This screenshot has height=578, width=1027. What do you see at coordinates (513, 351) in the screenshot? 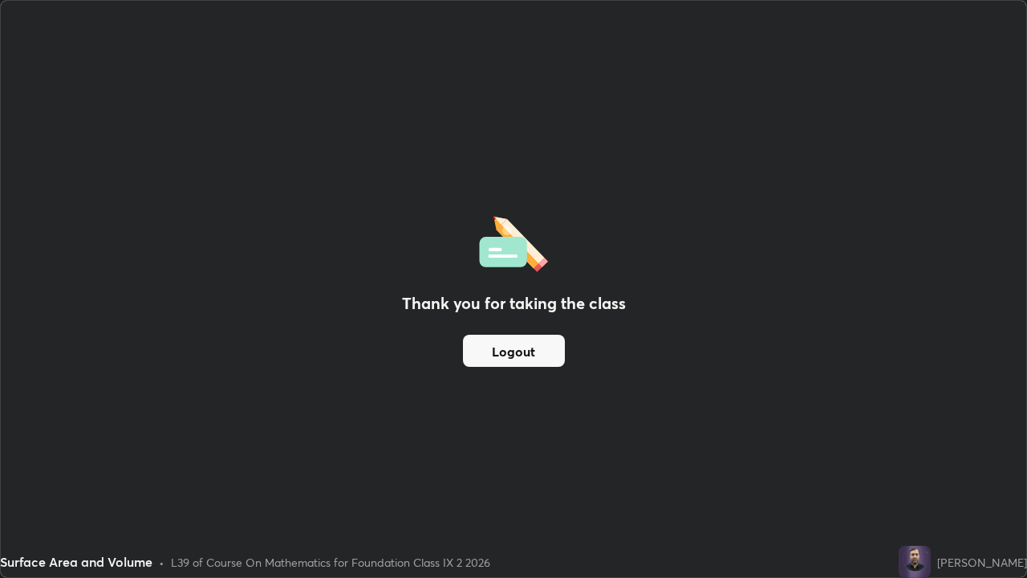
I see `button: Logout` at bounding box center [513, 351].